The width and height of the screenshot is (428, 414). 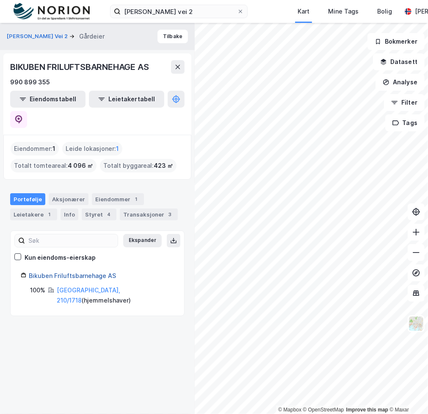 I want to click on div: ( hjemmelshaver ), so click(x=115, y=295).